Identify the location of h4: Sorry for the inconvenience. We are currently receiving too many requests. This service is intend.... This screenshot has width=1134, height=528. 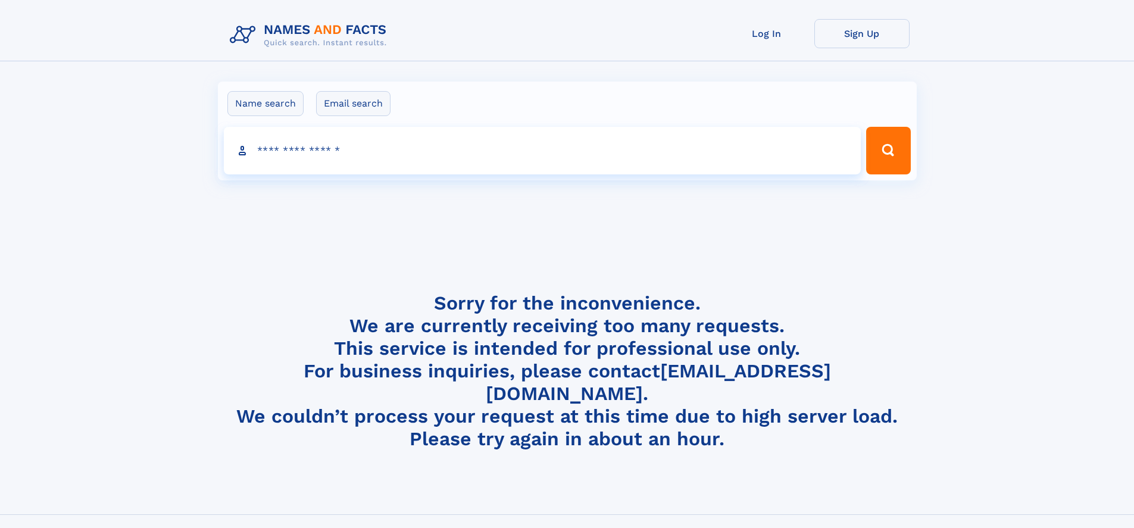
(568, 371).